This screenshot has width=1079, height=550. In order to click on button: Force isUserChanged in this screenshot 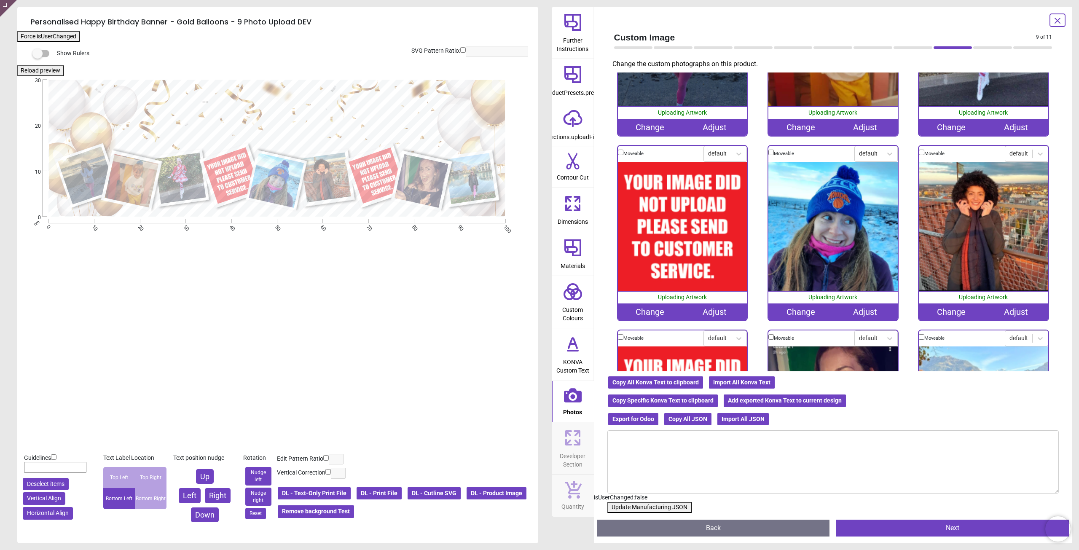, I will do `click(48, 37)`.